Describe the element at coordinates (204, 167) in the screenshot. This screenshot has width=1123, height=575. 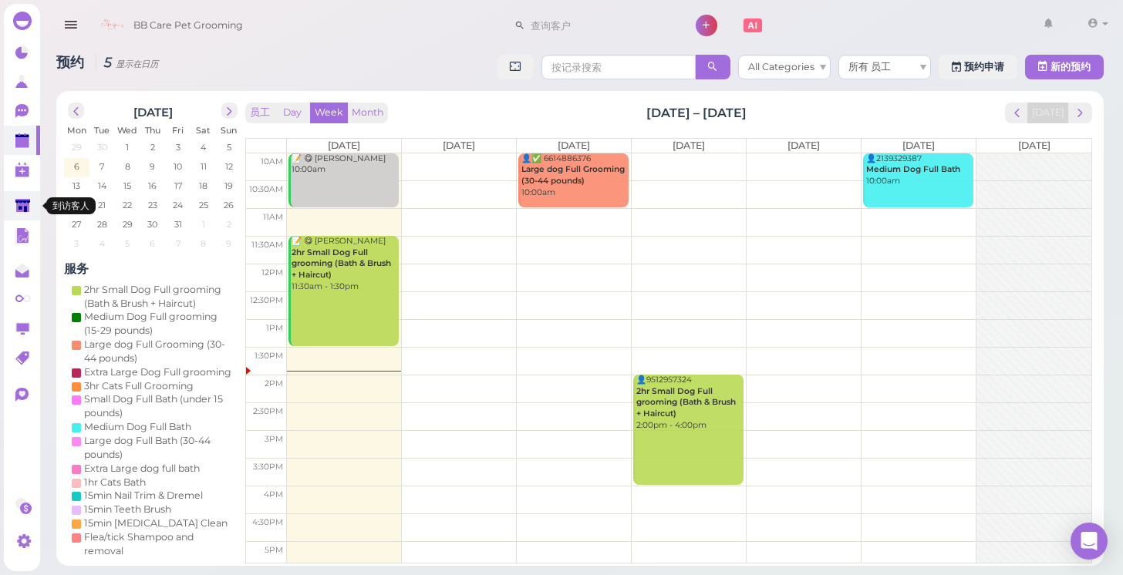
I see `span: 11` at that location.